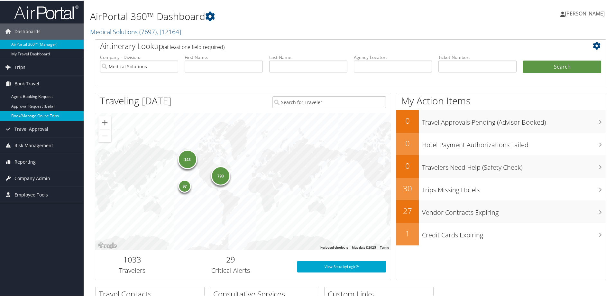  Describe the element at coordinates (31, 194) in the screenshot. I see `span: Employee Tools` at that location.